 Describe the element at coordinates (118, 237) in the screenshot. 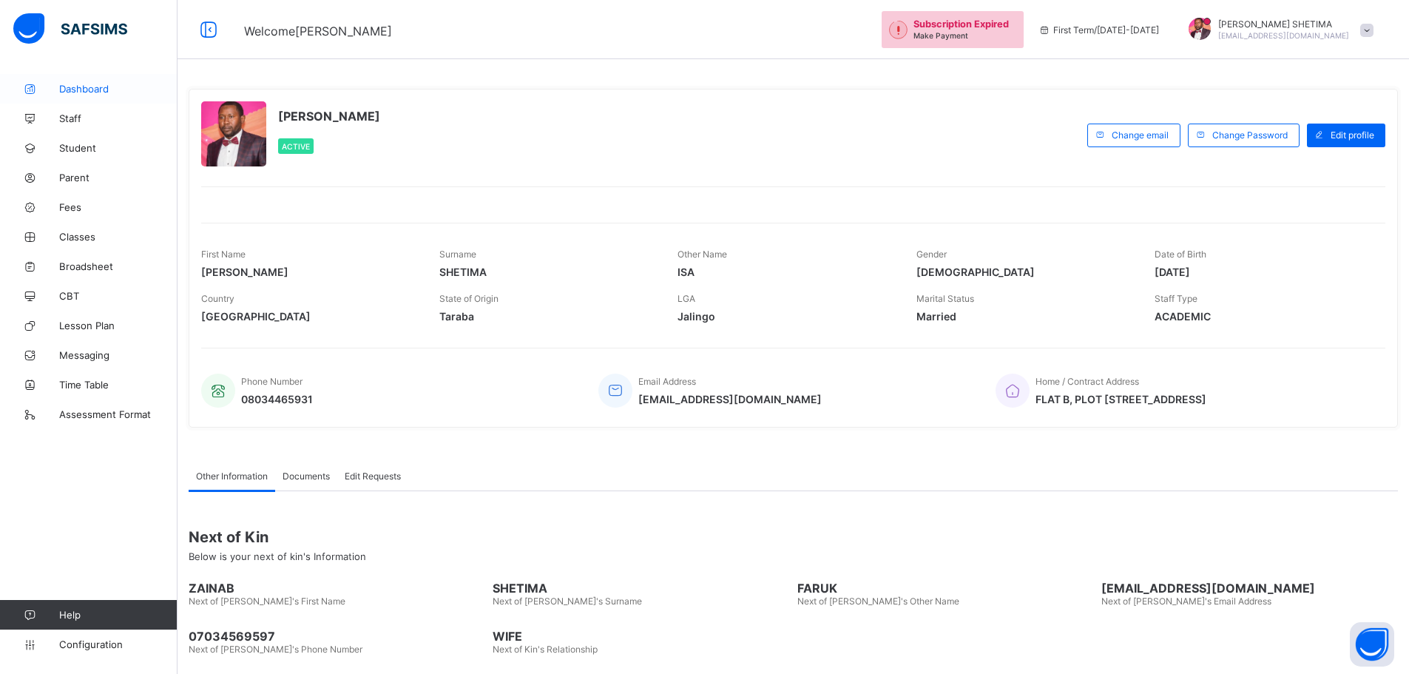

I see `span: Classes` at that location.